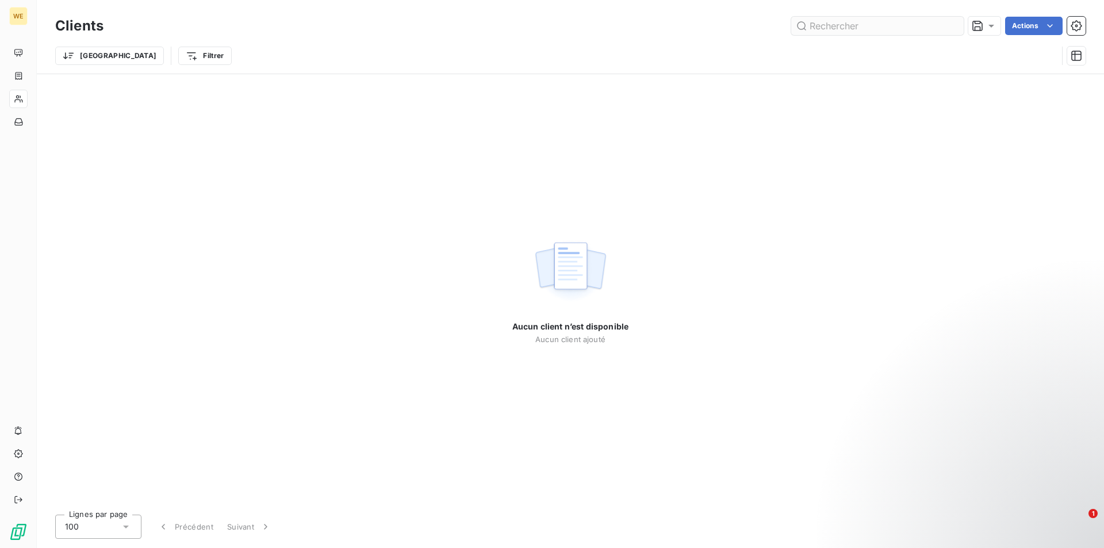 Image resolution: width=1104 pixels, height=548 pixels. I want to click on img: empty state, so click(570, 271).